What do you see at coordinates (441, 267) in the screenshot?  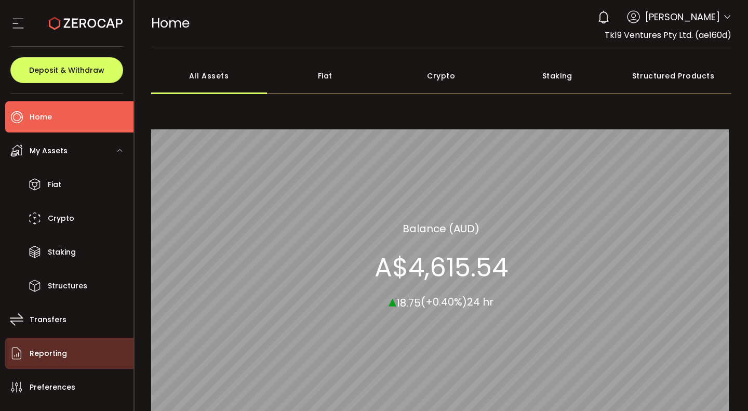 I see `section: A$4,615.54` at bounding box center [441, 267].